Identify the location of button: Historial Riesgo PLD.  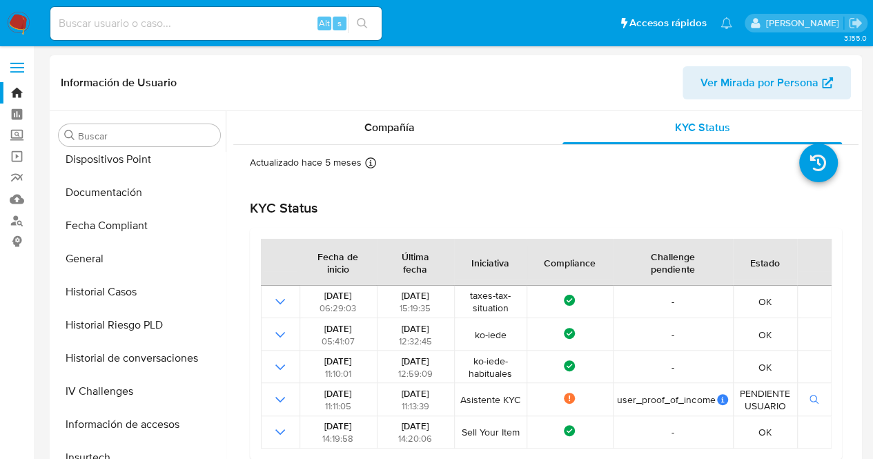
(139, 325).